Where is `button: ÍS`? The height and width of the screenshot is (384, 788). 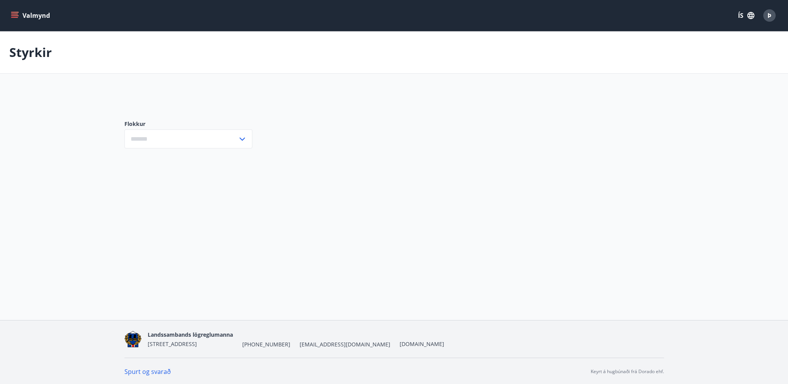
button: ÍS is located at coordinates (746, 16).